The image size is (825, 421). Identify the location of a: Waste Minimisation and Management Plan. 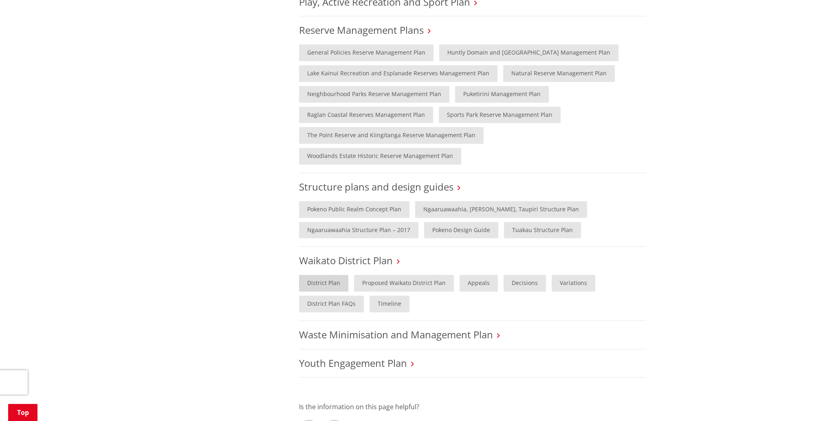
(396, 334).